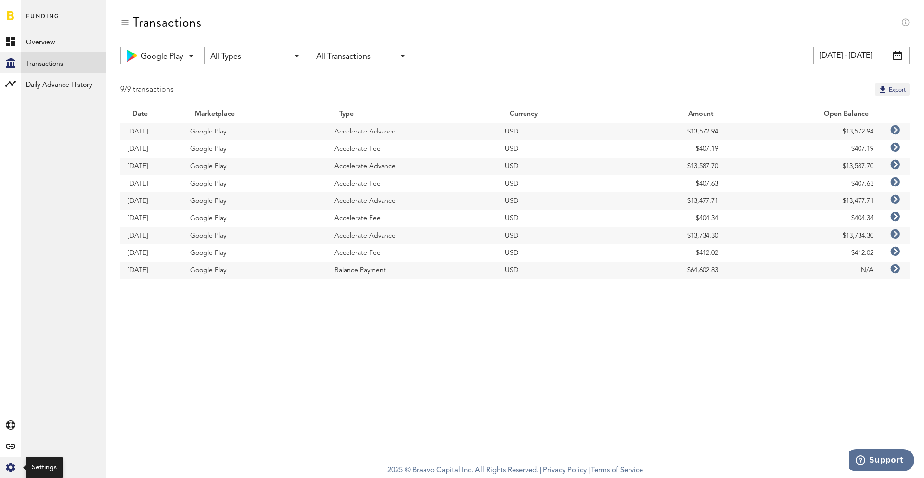  I want to click on button: Export, so click(893, 90).